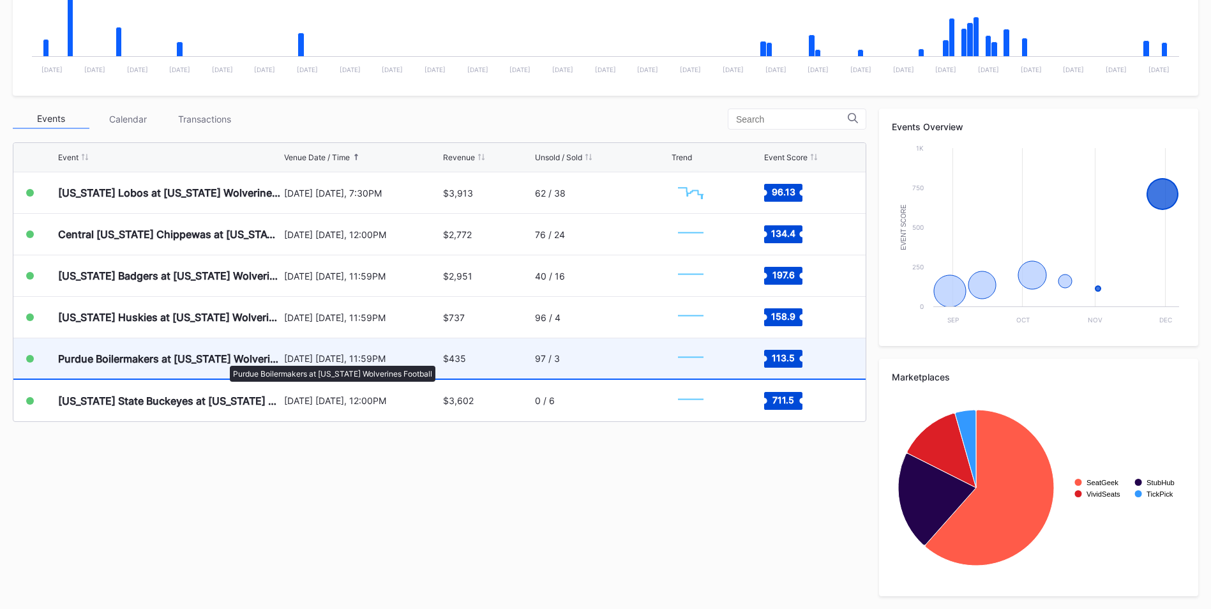 This screenshot has width=1211, height=609. I want to click on div: $3,602, so click(458, 400).